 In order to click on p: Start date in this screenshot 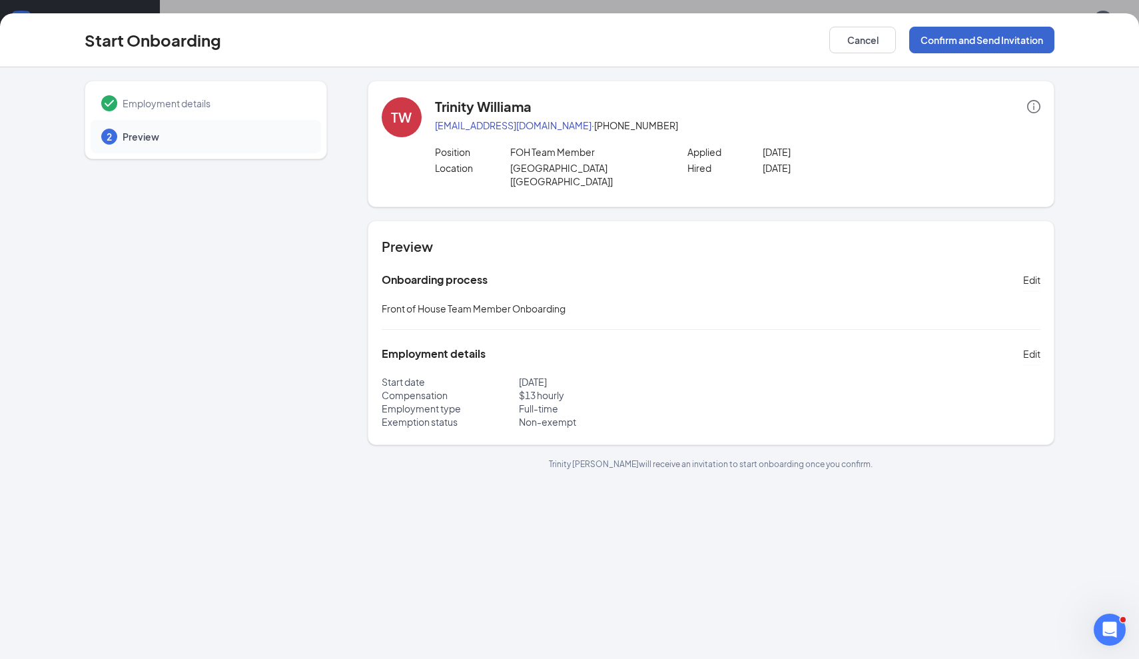, I will do `click(450, 382)`.